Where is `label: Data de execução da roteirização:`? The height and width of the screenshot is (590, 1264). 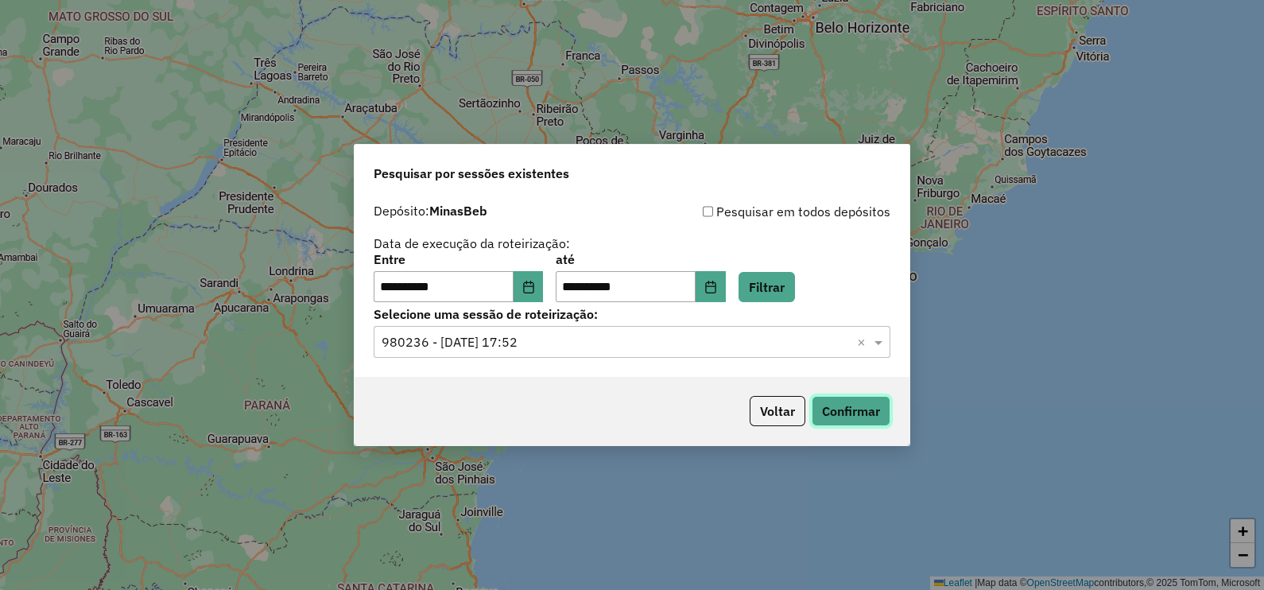
label: Data de execução da roteirização: is located at coordinates (471, 243).